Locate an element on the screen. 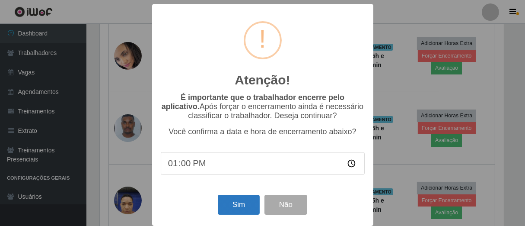  button: Não is located at coordinates (286, 204).